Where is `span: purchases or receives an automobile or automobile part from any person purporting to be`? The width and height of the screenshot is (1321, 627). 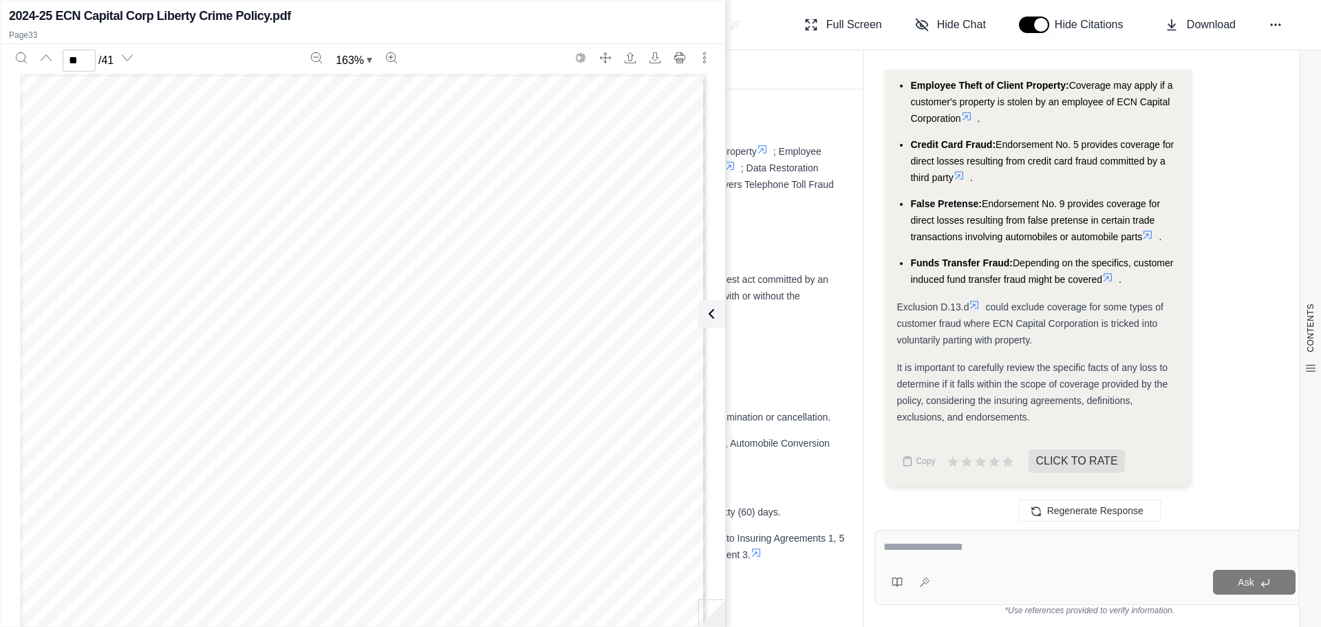 span: purchases or receives an automobile or automobile part from any person purporting to be is located at coordinates (430, 602).